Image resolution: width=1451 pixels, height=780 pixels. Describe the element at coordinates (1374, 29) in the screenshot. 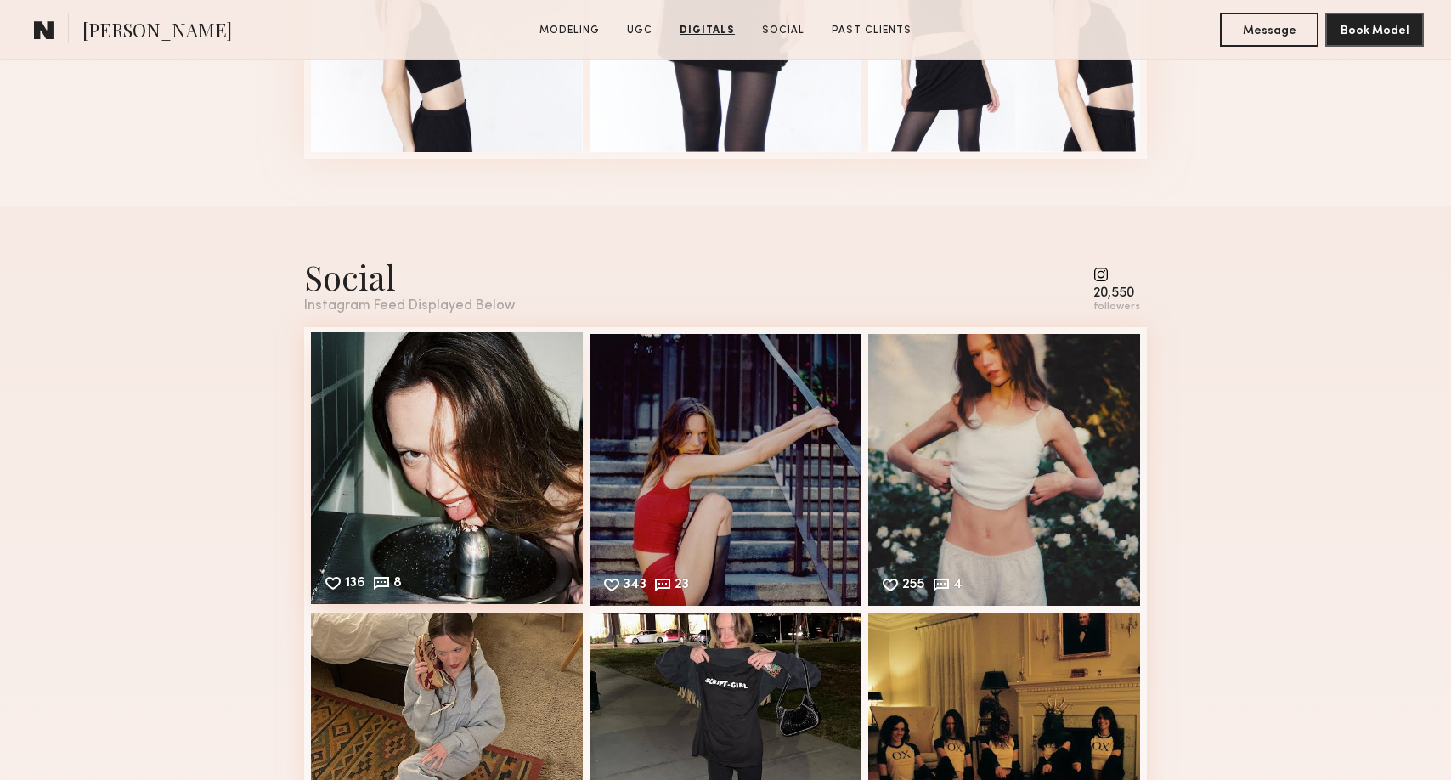

I see `a: Book Model` at that location.